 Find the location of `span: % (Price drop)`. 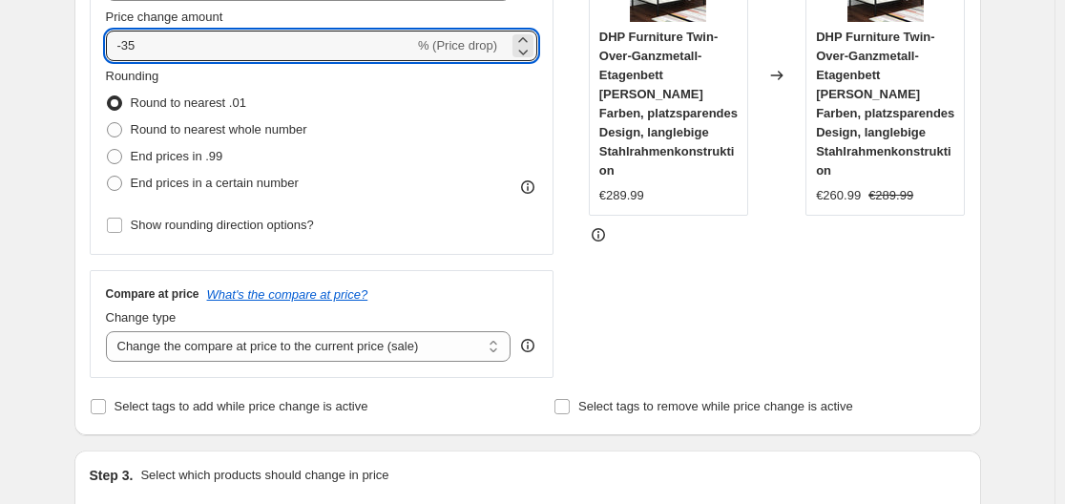

span: % (Price drop) is located at coordinates (457, 45).